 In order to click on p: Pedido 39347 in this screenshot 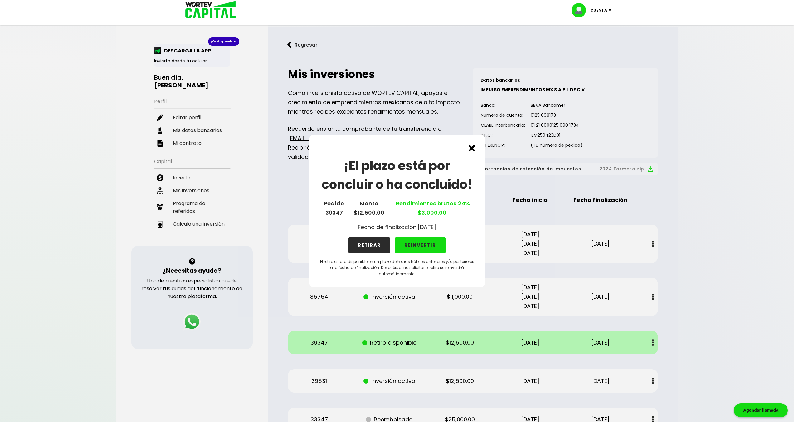, I will do `click(334, 208)`.